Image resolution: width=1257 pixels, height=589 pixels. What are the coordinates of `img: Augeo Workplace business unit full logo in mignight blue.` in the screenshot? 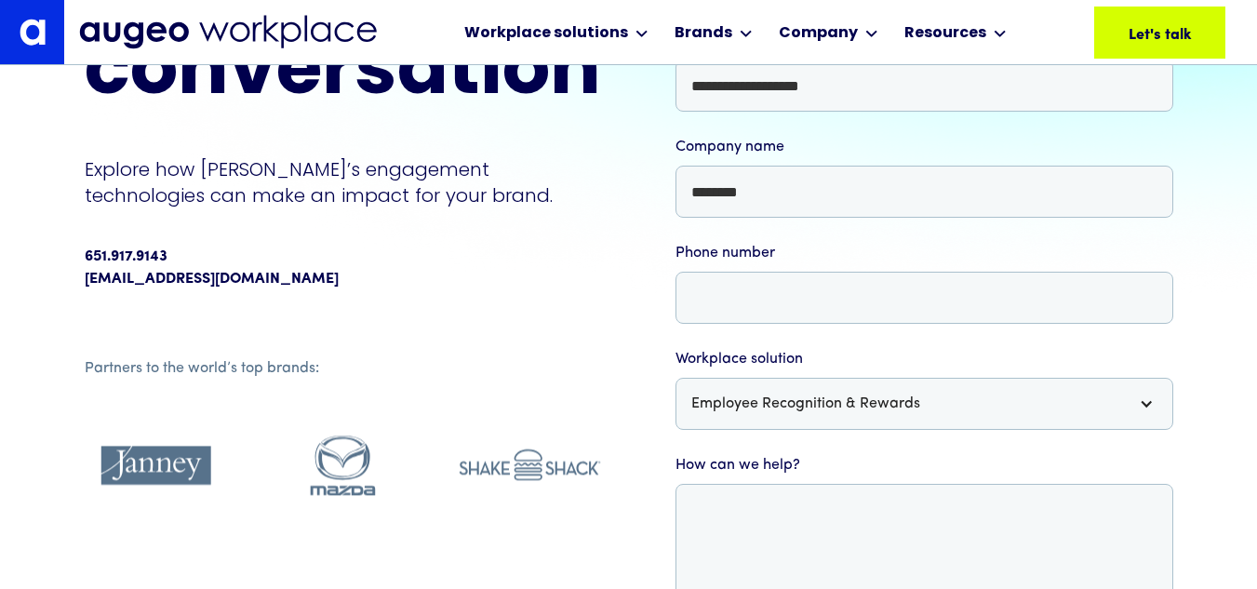 It's located at (228, 32).